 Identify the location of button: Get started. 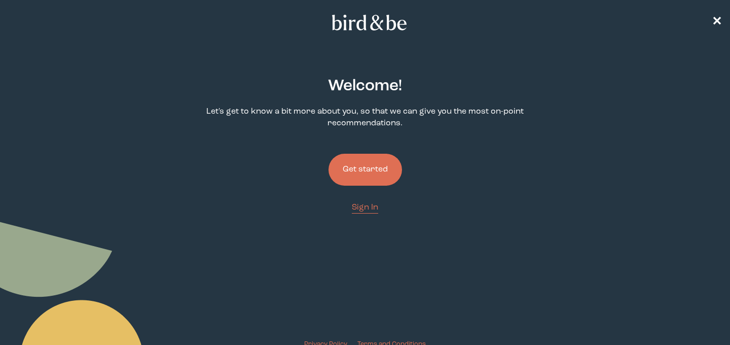
(365, 169).